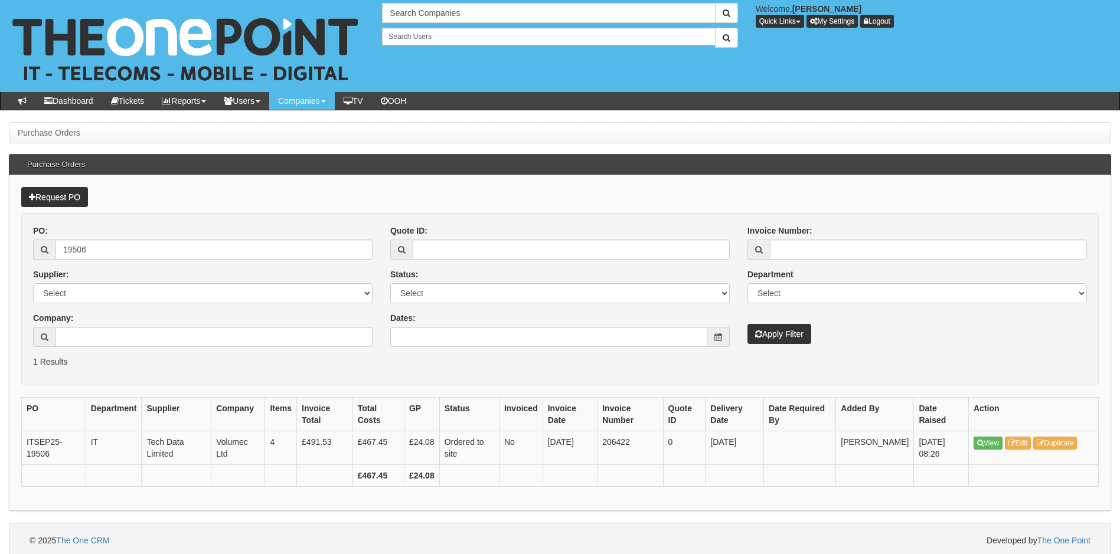 The image size is (1120, 554). Describe the element at coordinates (378, 448) in the screenshot. I see `td: £467.45` at that location.